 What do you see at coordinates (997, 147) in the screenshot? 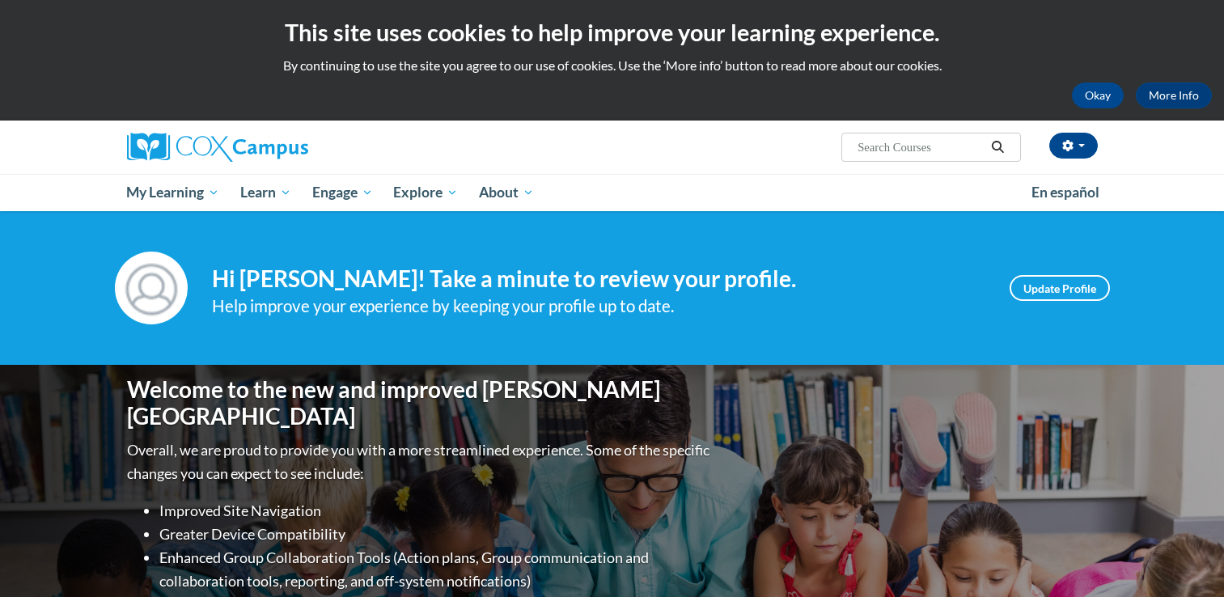
I see `button: Search` at bounding box center [997, 147].